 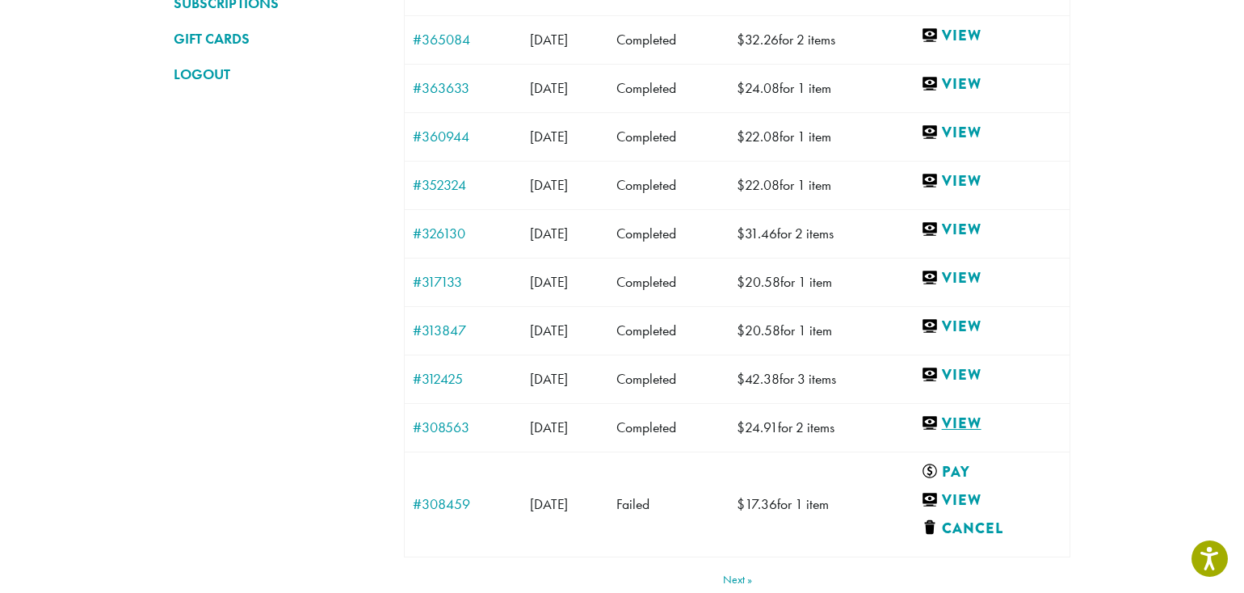 I want to click on span: 24.91, so click(x=757, y=427).